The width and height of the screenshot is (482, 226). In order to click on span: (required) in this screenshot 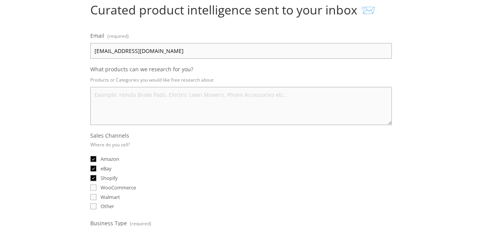, I will do `click(118, 36)`.